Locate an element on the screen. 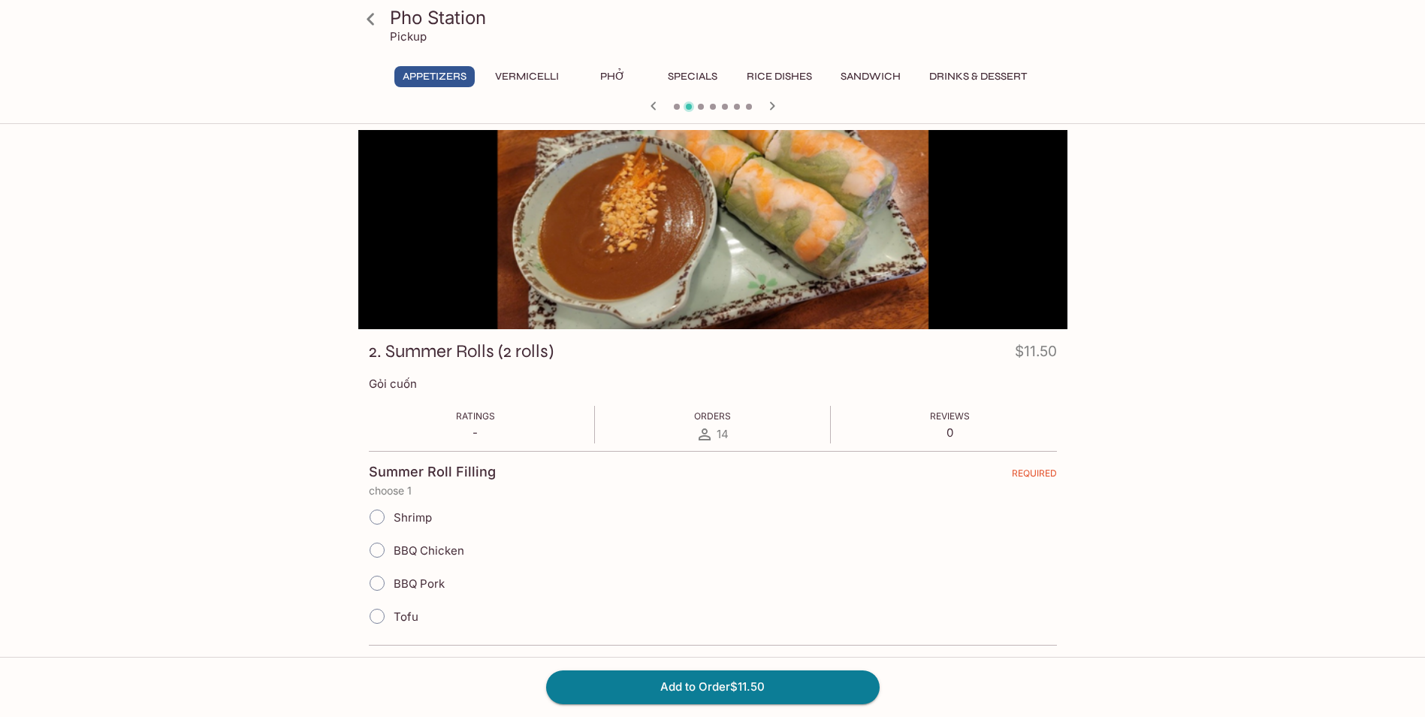 The image size is (1425, 717). button: Appetizers is located at coordinates (434, 77).